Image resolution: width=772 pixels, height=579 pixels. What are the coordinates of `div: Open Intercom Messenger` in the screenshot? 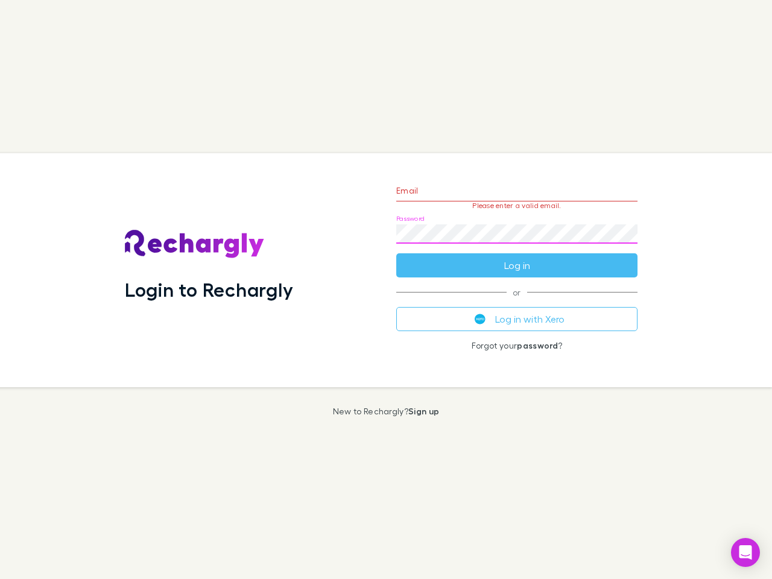 It's located at (746, 553).